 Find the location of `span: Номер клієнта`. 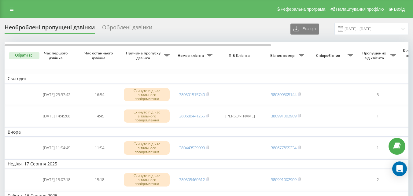

span: Номер клієнта is located at coordinates (191, 56).